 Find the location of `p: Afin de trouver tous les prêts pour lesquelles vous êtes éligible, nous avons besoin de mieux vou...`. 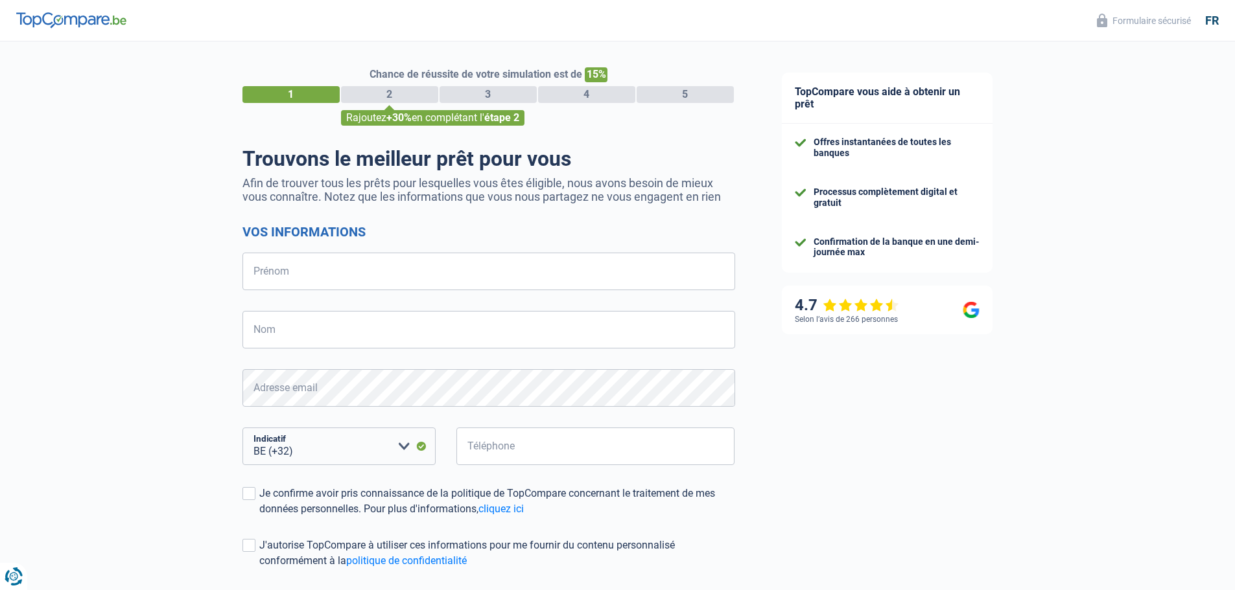

p: Afin de trouver tous les prêts pour lesquelles vous êtes éligible, nous avons besoin de mieux vou... is located at coordinates (489, 190).